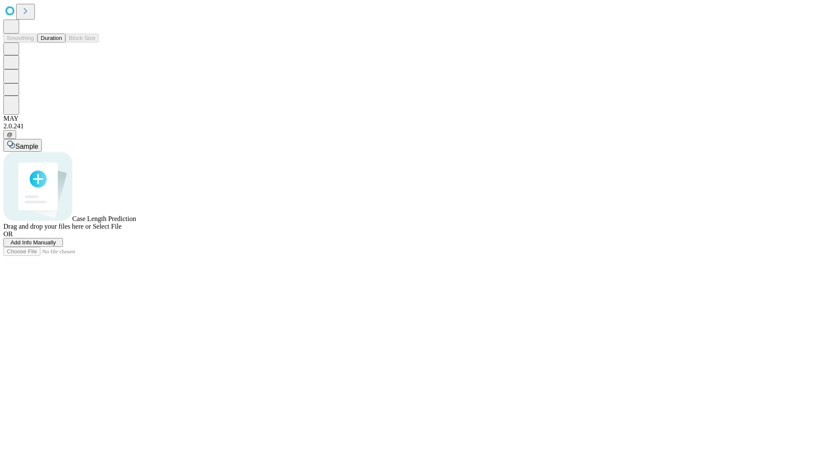  Describe the element at coordinates (408, 126) in the screenshot. I see `div: 2.0.241` at that location.